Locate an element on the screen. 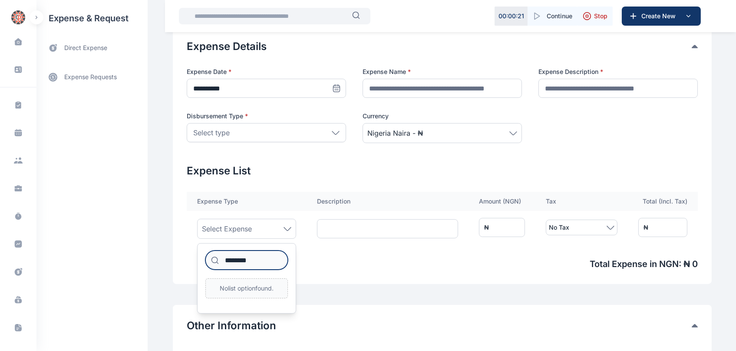 The image size is (736, 351). a: expense requests is located at coordinates (92, 77).